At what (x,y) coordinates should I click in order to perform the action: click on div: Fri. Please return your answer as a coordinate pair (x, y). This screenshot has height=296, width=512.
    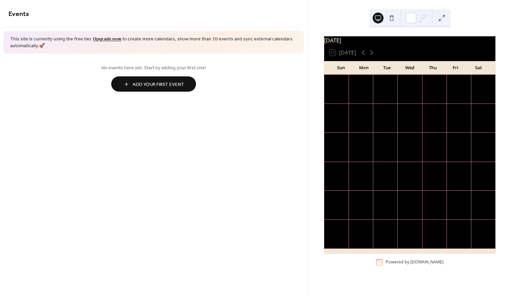
    Looking at the image, I should click on (456, 68).